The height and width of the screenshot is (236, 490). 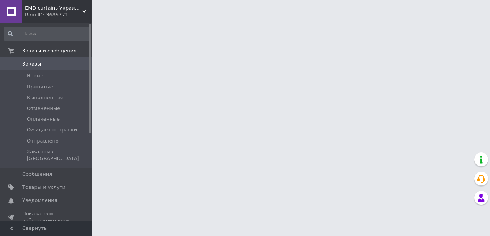 What do you see at coordinates (54, 8) in the screenshot?
I see `span: EMD curtains Украинская компания` at bounding box center [54, 8].